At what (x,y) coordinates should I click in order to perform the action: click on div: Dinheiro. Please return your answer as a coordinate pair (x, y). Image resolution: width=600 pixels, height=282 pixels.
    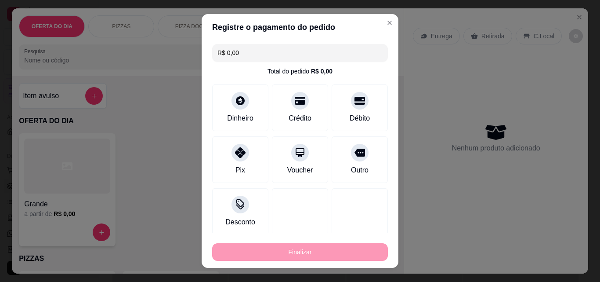
    Looking at the image, I should click on (240, 118).